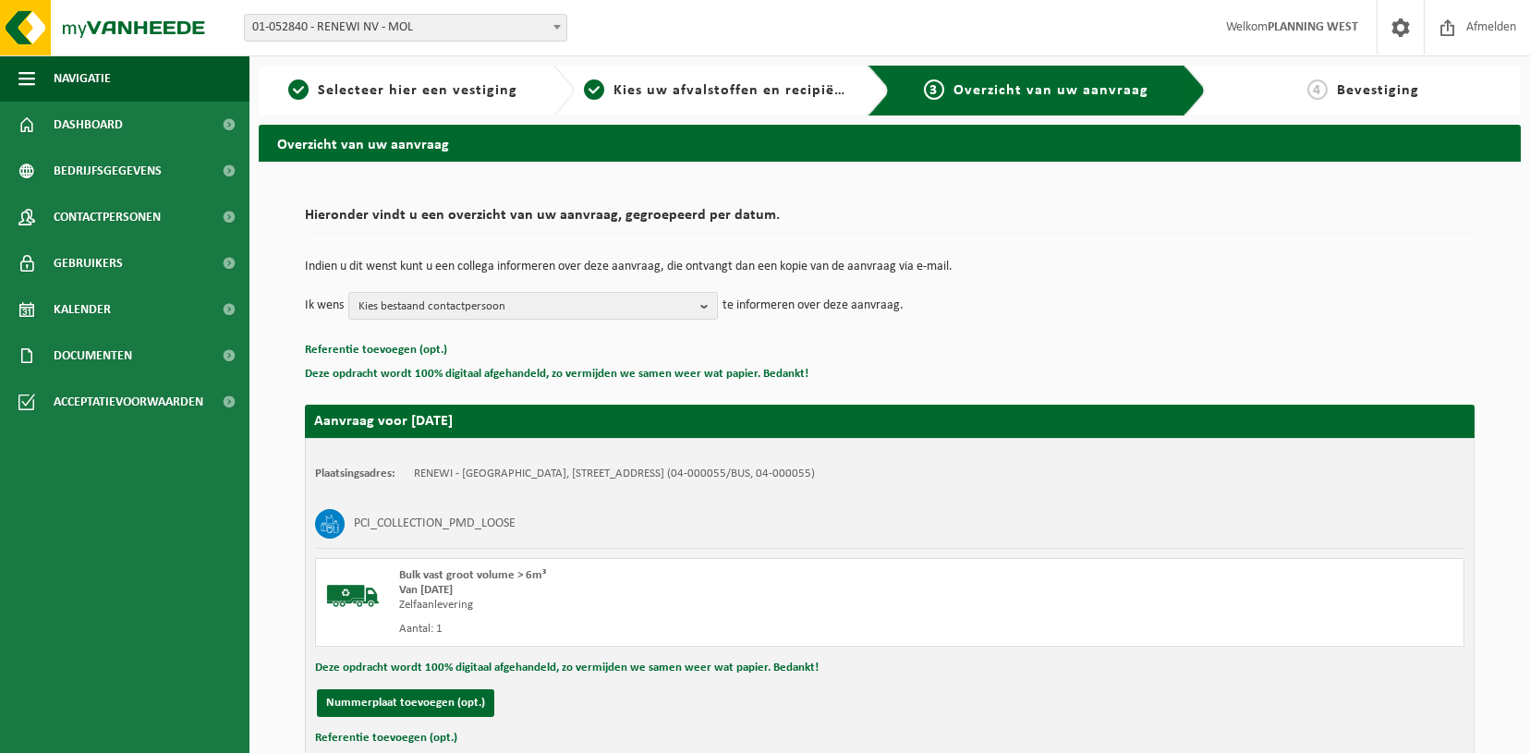  I want to click on span: 1, so click(298, 90).